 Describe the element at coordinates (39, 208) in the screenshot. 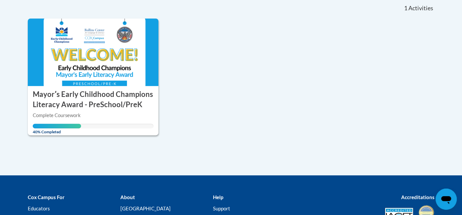

I see `a: Educators` at that location.